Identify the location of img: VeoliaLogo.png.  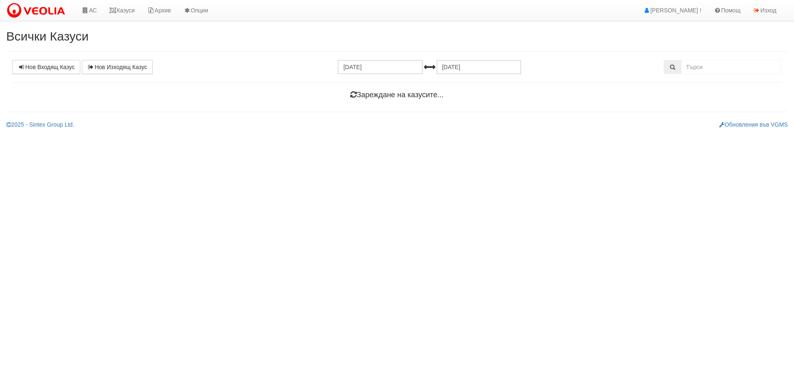
(38, 11).